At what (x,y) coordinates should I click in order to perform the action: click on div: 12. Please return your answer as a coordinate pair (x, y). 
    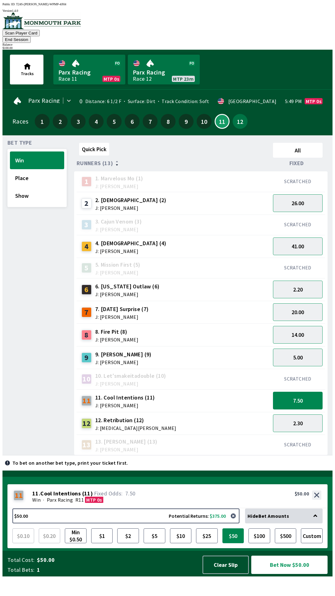
    Looking at the image, I should click on (87, 424).